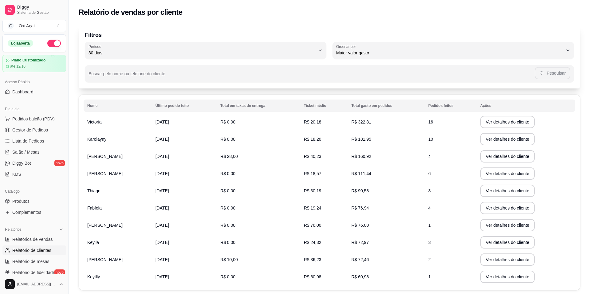 This screenshot has width=590, height=294. Describe the element at coordinates (17, 174) in the screenshot. I see `span: KDS` at that location.